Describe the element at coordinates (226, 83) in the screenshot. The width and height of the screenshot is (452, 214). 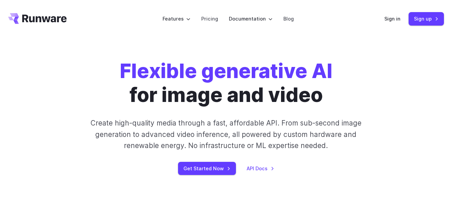
I see `h1: for image and video` at that location.